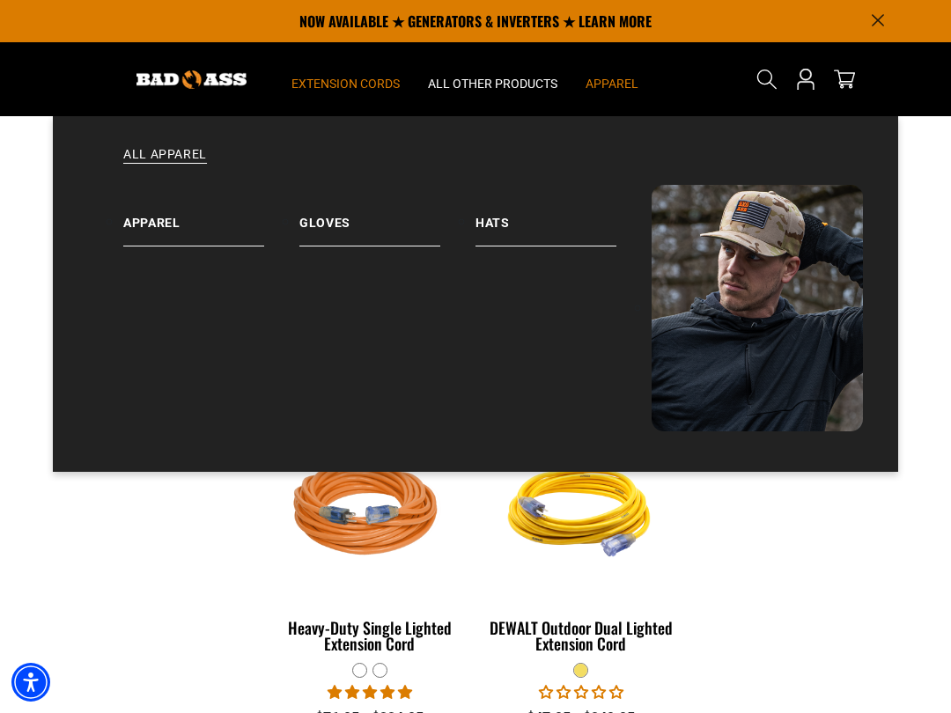 This screenshot has height=713, width=951. I want to click on summary: All Other Products, so click(492, 79).